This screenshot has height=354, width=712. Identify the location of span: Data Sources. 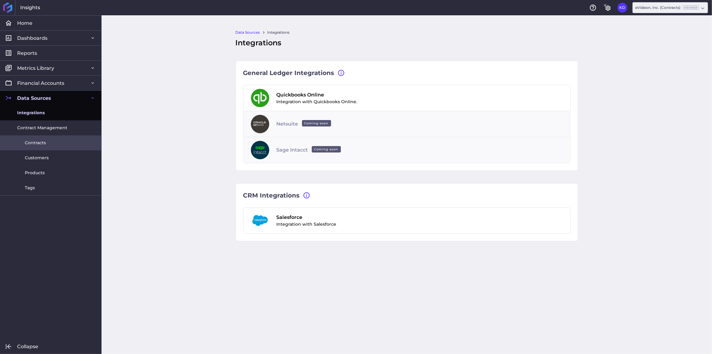
(34, 98).